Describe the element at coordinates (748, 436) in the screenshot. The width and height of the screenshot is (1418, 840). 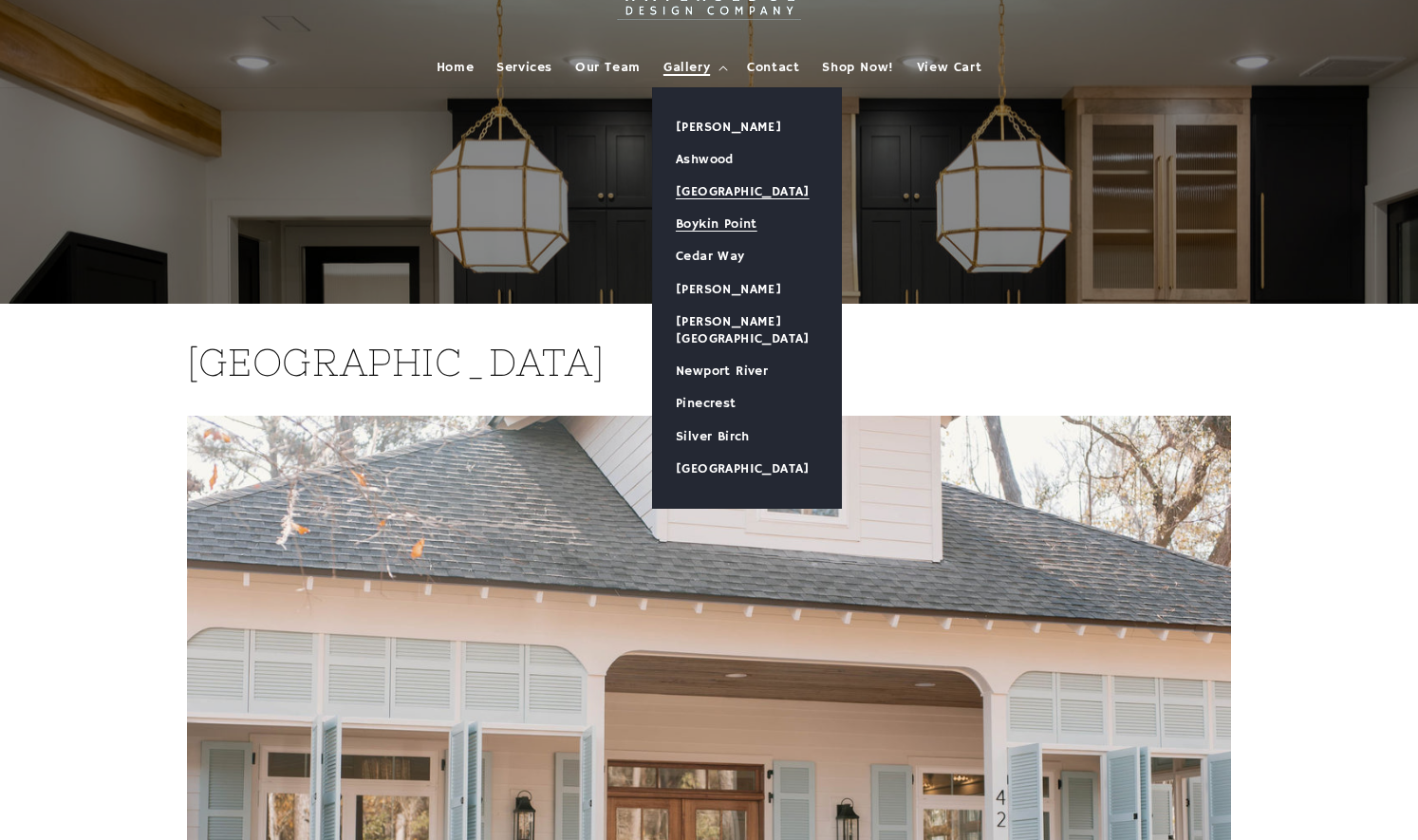
I see `a: Silver Birch` at that location.